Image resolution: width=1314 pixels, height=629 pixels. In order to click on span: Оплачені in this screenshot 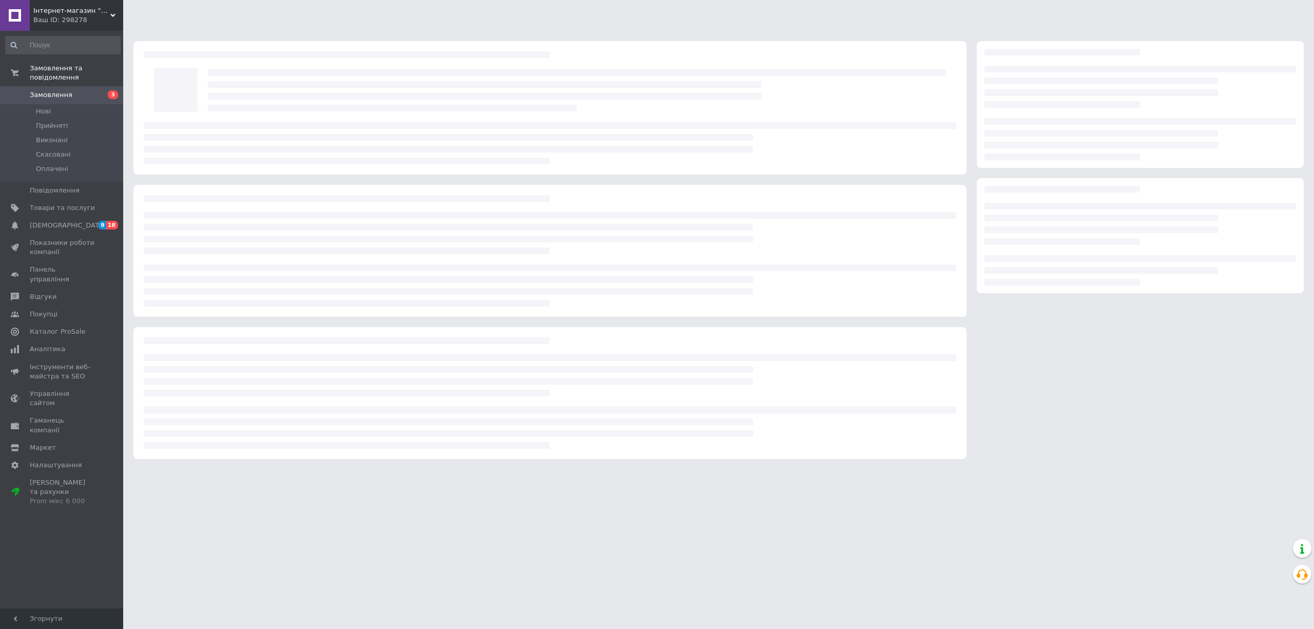, I will do `click(52, 169)`.